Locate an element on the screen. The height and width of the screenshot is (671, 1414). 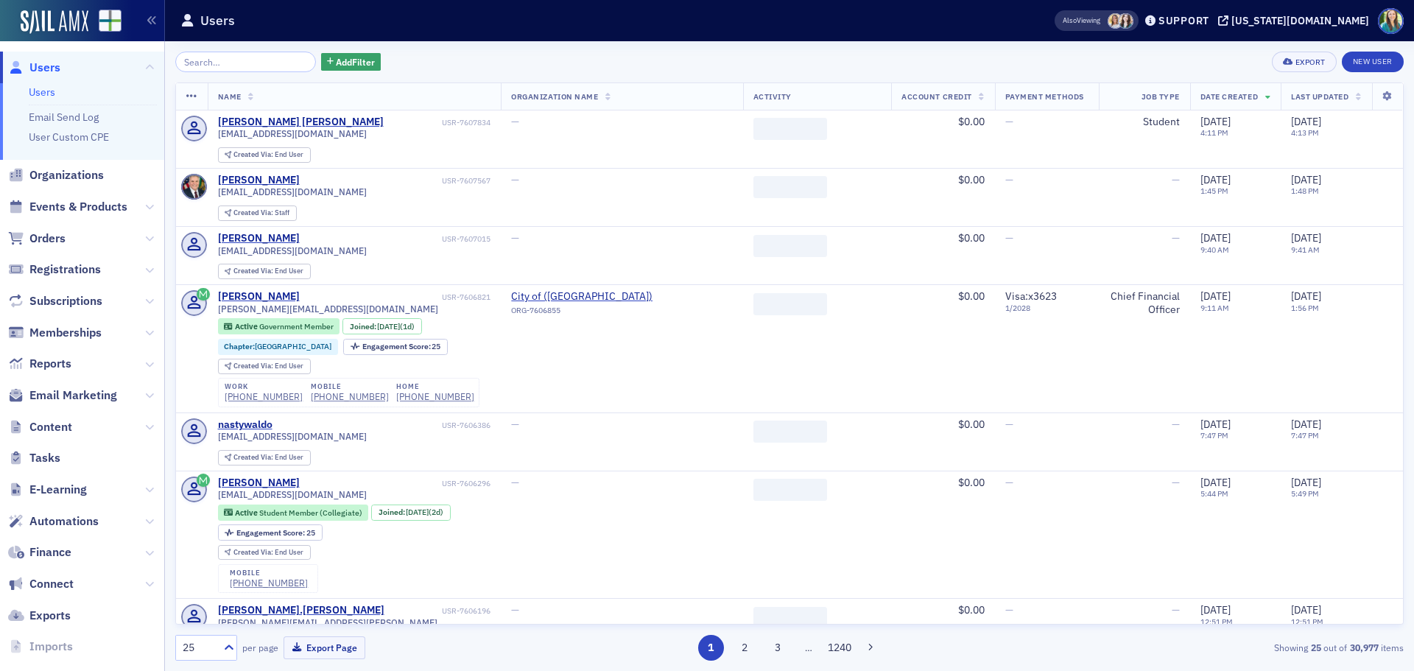
time: 9:41 AM is located at coordinates (1305, 250).